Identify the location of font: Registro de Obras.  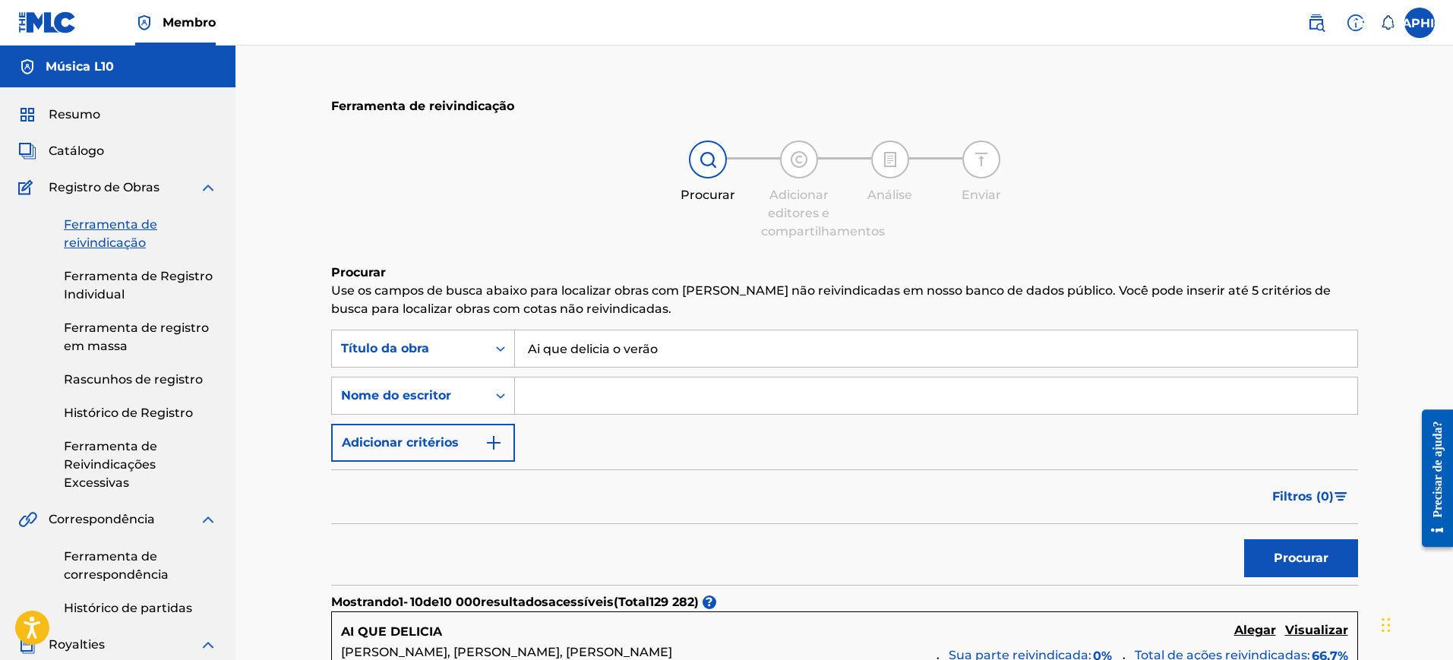
(104, 187).